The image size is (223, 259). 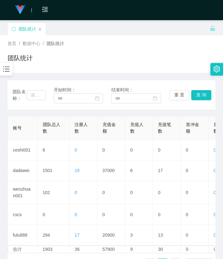 What do you see at coordinates (213, 28) in the screenshot?
I see `i: 图标: unlock` at bounding box center [213, 28].